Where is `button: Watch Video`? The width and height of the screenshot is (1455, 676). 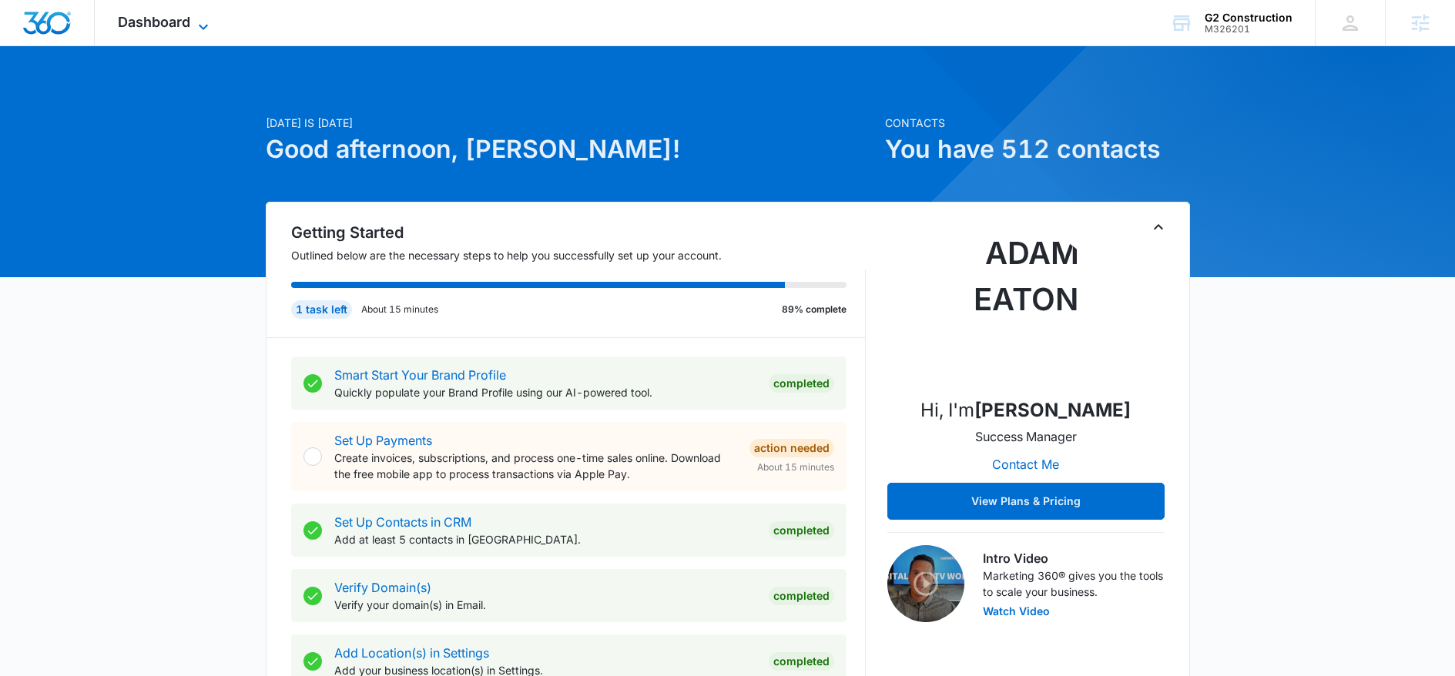 button: Watch Video is located at coordinates (1016, 611).